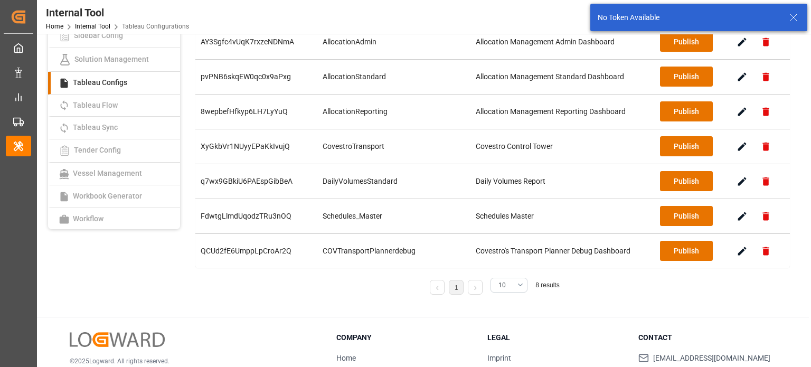  What do you see at coordinates (88, 219) in the screenshot?
I see `span: Workflow` at bounding box center [88, 219].